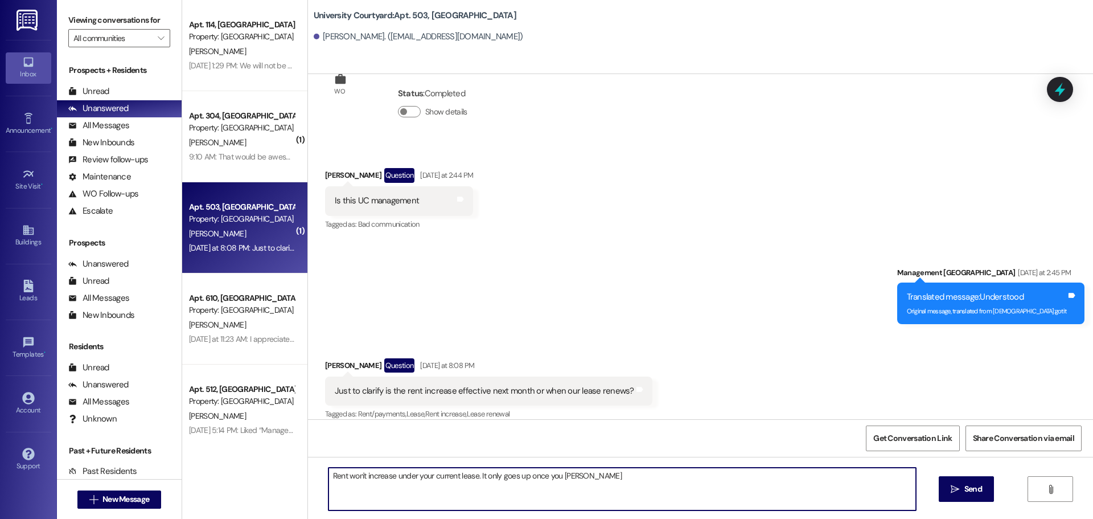  What do you see at coordinates (377, 200) in the screenshot?
I see `div: Is this UC management` at bounding box center [377, 200].